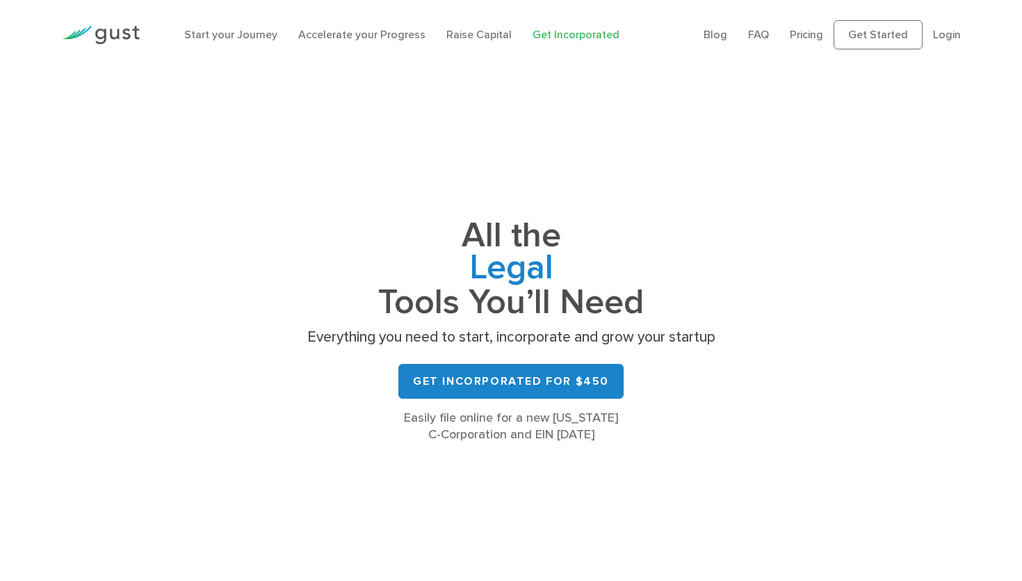 This screenshot has width=1022, height=581. I want to click on a: Get Started, so click(878, 35).